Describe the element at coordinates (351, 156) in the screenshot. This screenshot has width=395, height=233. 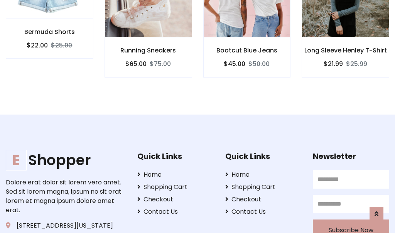
I see `h5: Newsletter` at that location.